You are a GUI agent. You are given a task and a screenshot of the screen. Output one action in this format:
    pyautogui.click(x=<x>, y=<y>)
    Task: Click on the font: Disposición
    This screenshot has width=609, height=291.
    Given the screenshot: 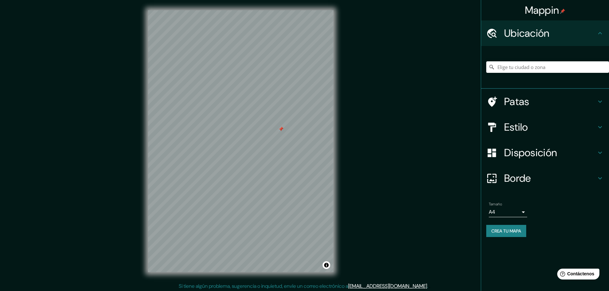 What is the action you would take?
    pyautogui.click(x=530, y=153)
    